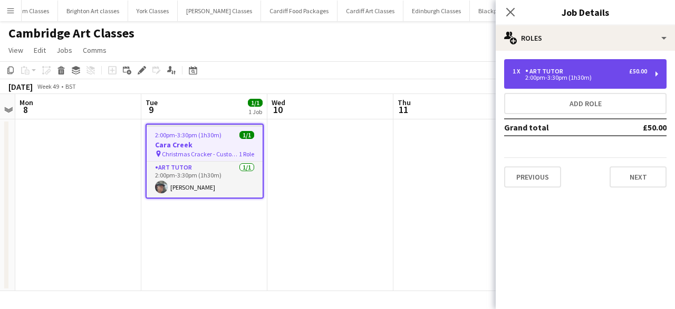  Describe the element at coordinates (64, 50) in the screenshot. I see `span: Jobs` at that location.